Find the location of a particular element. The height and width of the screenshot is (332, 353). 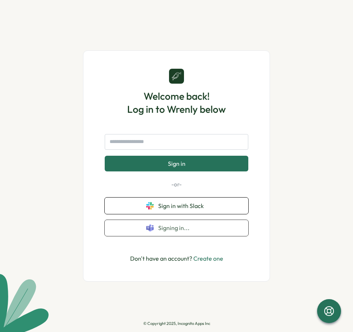

button: Sign in is located at coordinates (176, 164).